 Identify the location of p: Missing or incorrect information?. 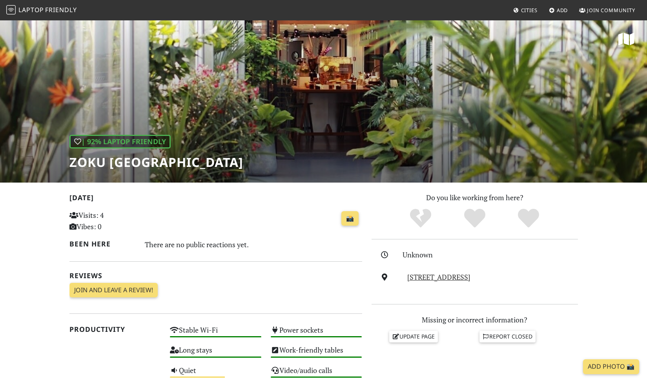
(474, 320).